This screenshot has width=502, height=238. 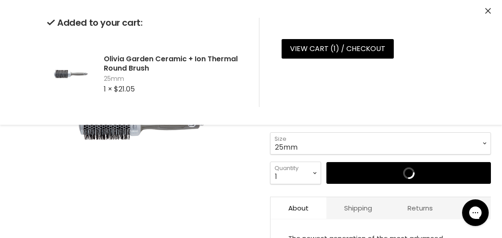 I want to click on span: 1, so click(x=334, y=48).